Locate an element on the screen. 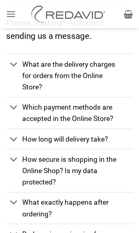  a: Toggle What are the delivery charges for orders from the Online Store? is located at coordinates (70, 75).